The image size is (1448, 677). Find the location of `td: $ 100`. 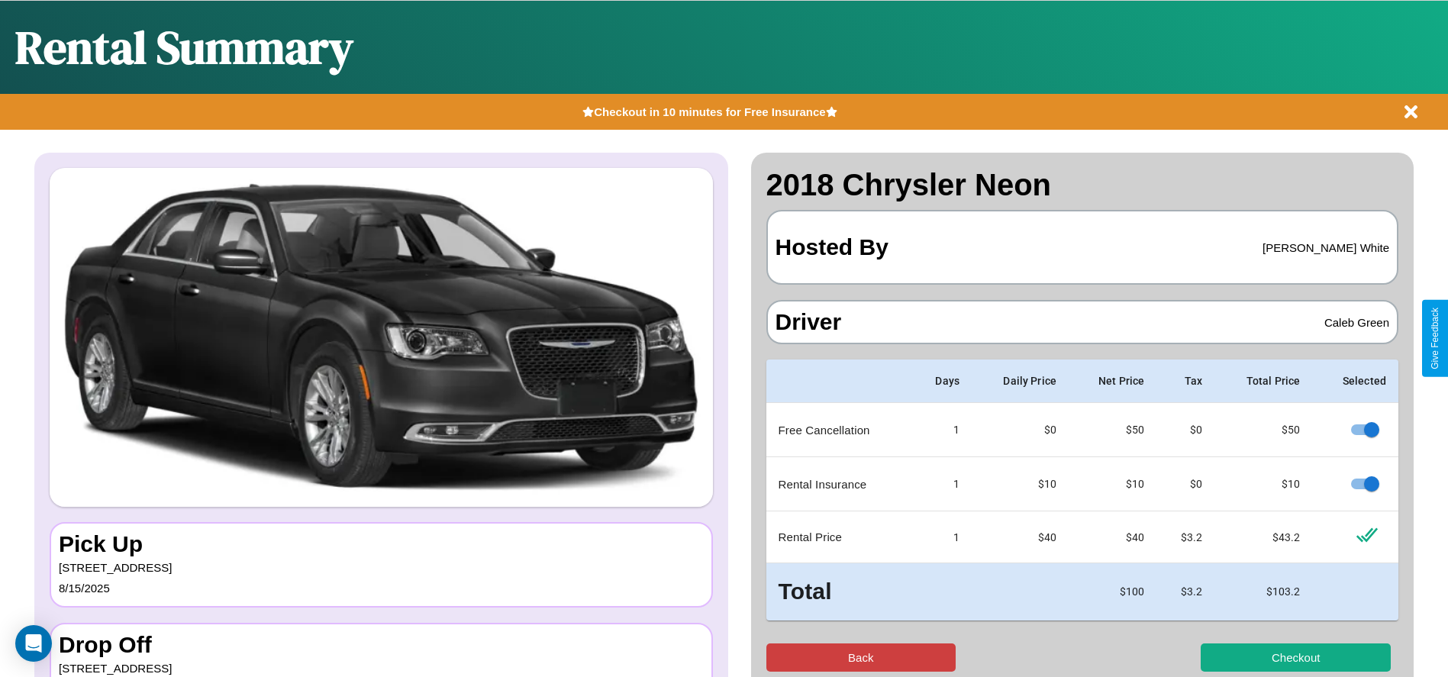

td: $ 100 is located at coordinates (1113, 592).